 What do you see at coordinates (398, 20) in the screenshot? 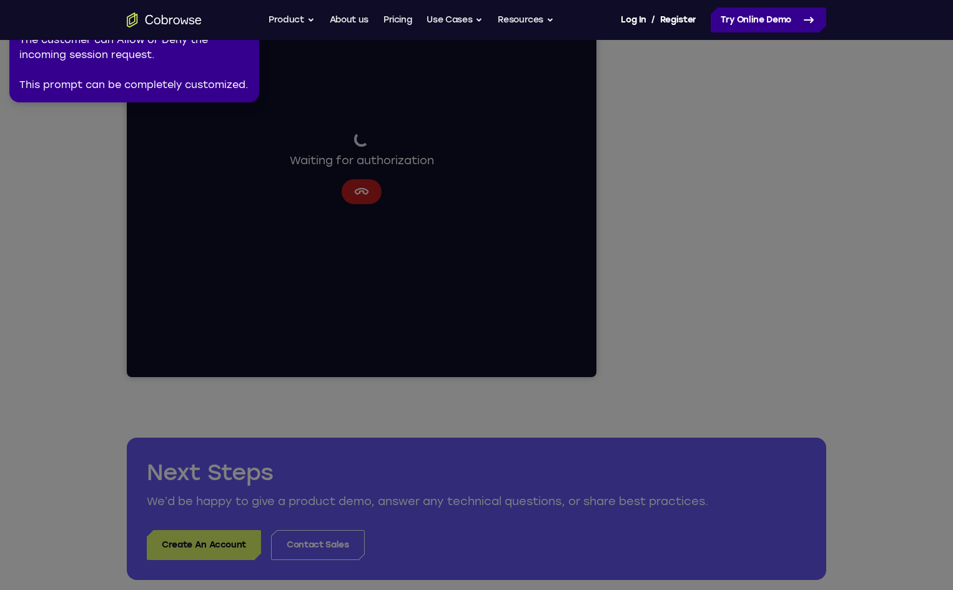
I see `a: Pricing` at bounding box center [398, 20].